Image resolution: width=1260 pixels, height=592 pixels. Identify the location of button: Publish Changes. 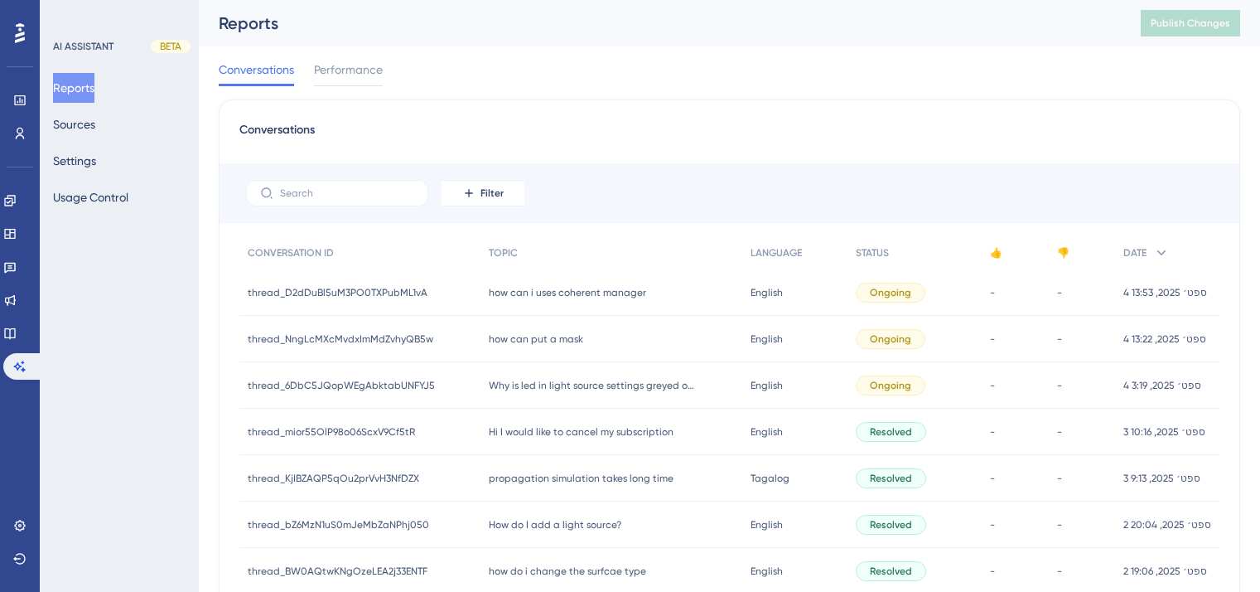
(1191, 23).